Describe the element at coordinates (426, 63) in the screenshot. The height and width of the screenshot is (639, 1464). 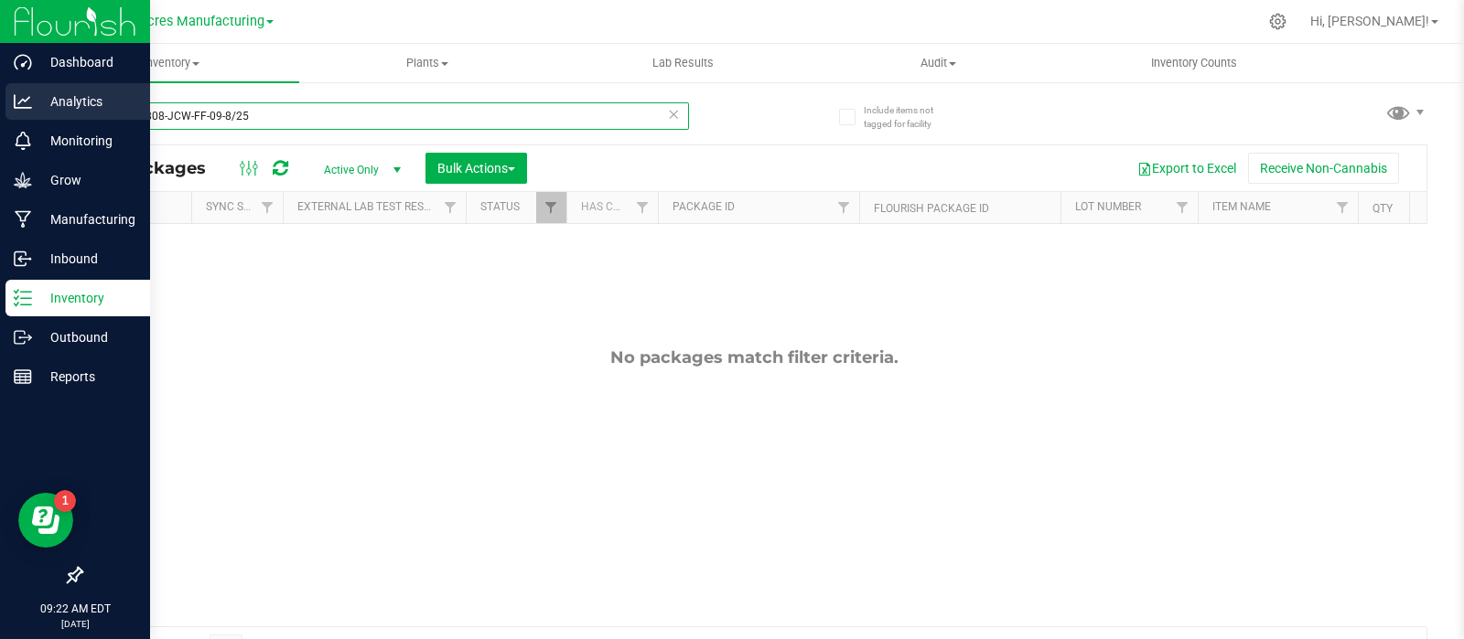
I see `a: Plants` at that location.